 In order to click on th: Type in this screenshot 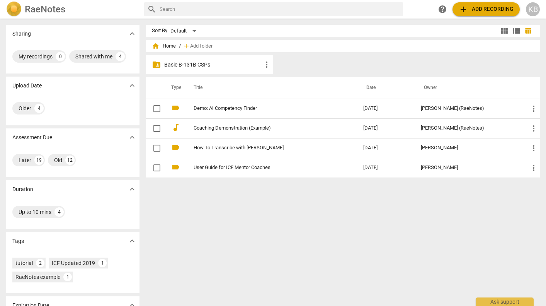, I will do `click(175, 88)`.